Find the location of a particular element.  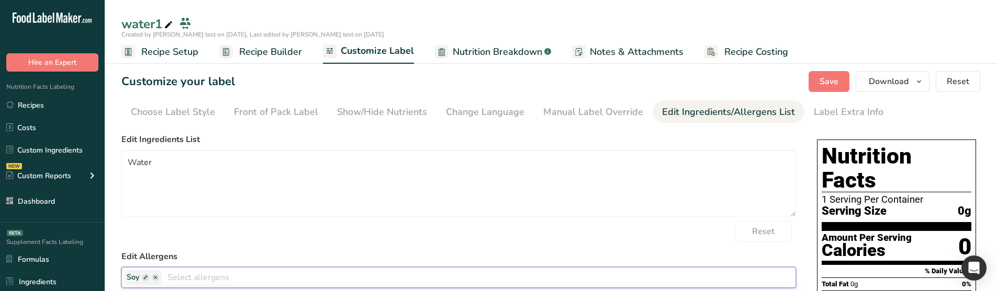

div: Calories is located at coordinates (866, 251).